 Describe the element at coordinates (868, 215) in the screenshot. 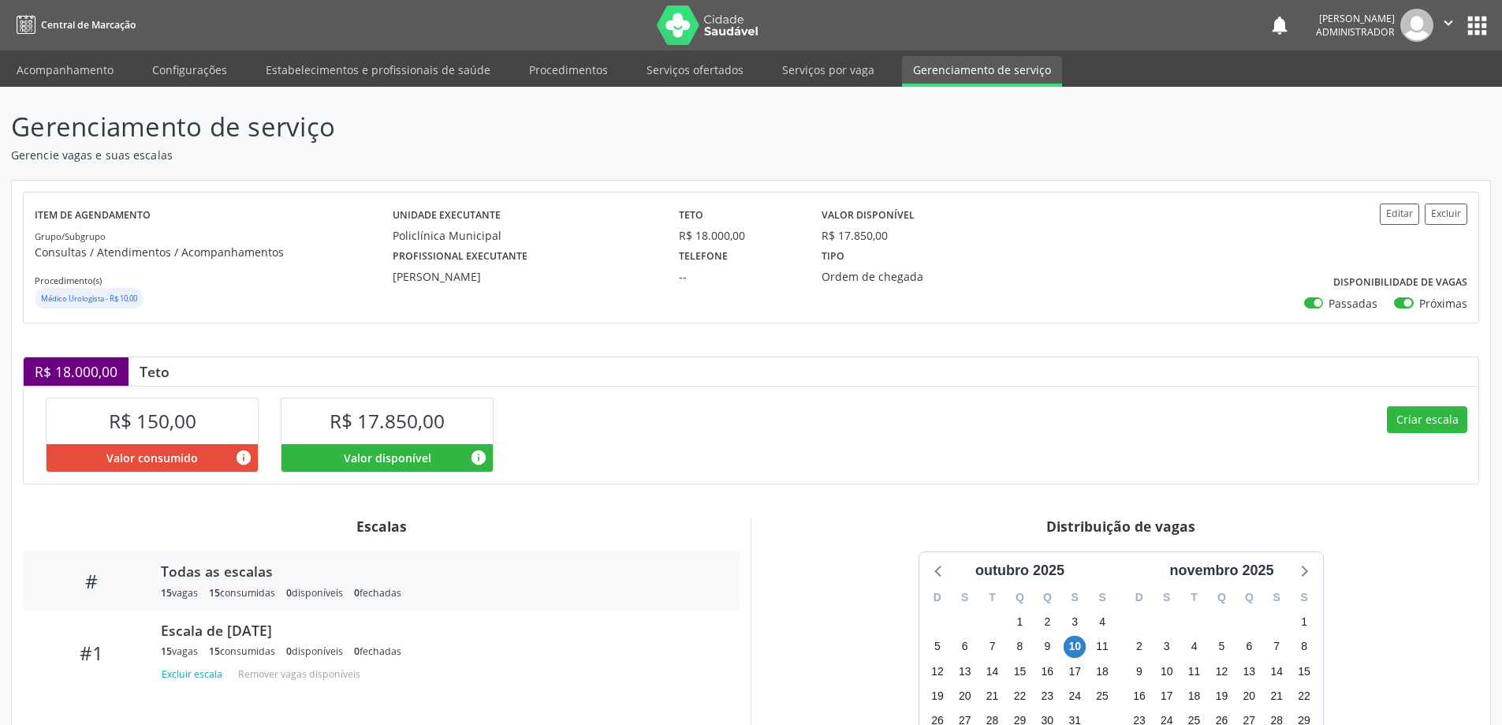

I see `label: Valor disponível` at that location.